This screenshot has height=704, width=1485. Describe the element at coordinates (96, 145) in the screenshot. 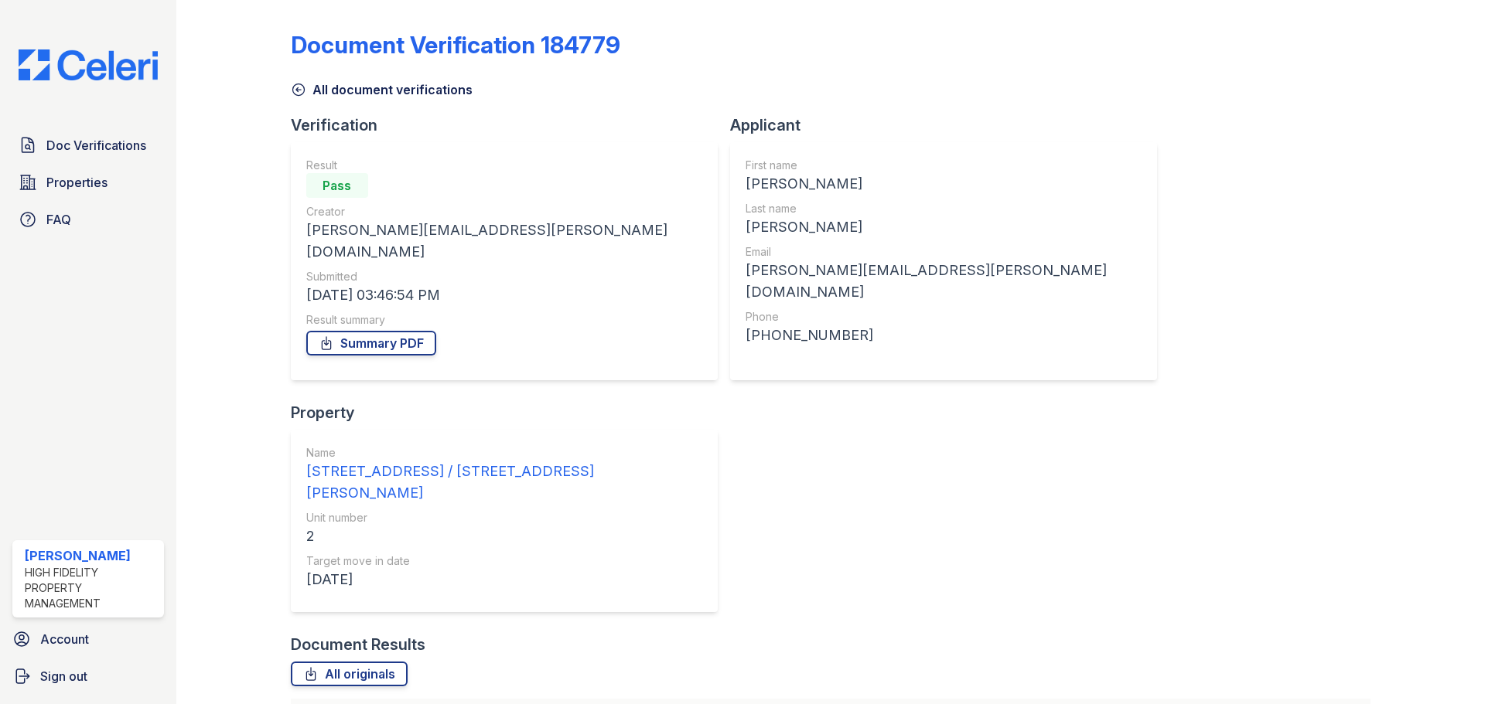

I see `span: Doc Verifications` at that location.